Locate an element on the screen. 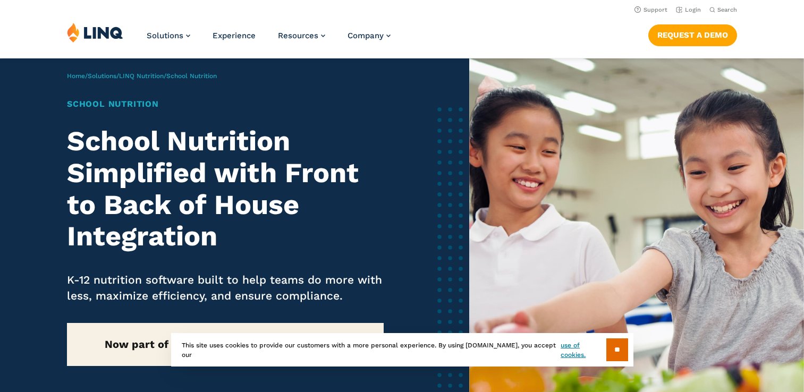 This screenshot has height=392, width=804. a: Resources is located at coordinates (301, 36).